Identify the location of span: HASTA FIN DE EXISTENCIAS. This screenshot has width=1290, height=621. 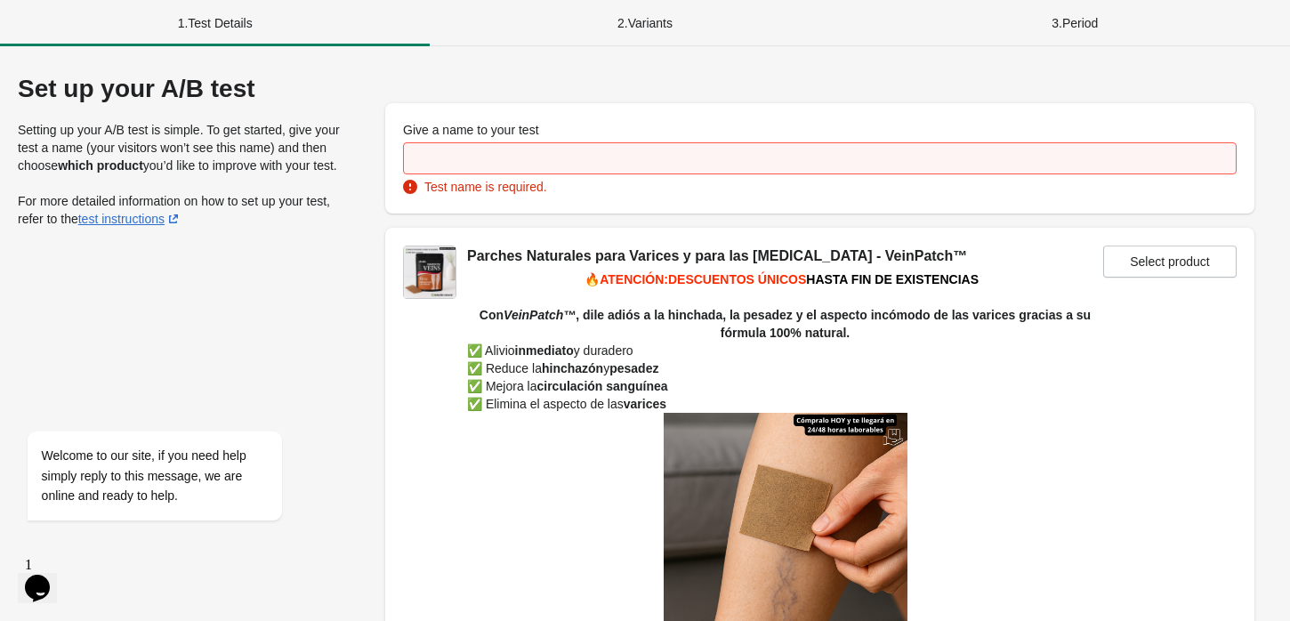
(892, 279).